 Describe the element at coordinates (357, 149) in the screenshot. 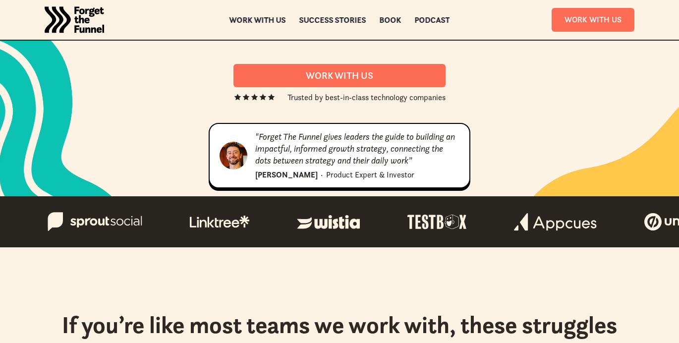

I see `div: "Forget The Funnel gives leaders the guide to building an impactful, informed growth strategy, co...` at that location.